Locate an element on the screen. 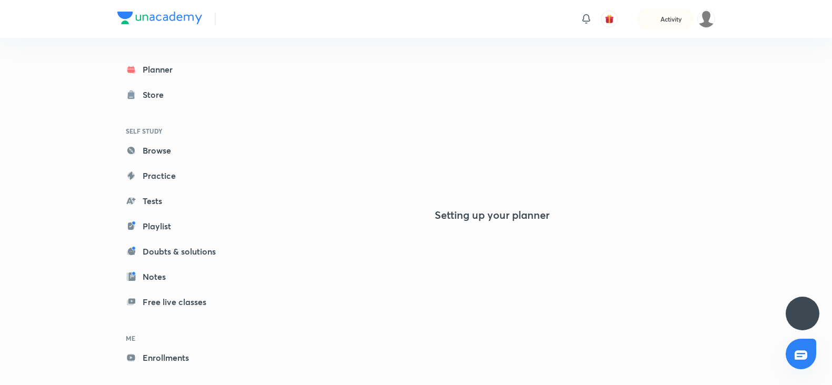 The width and height of the screenshot is (832, 385). a: Browse is located at coordinates (178, 151).